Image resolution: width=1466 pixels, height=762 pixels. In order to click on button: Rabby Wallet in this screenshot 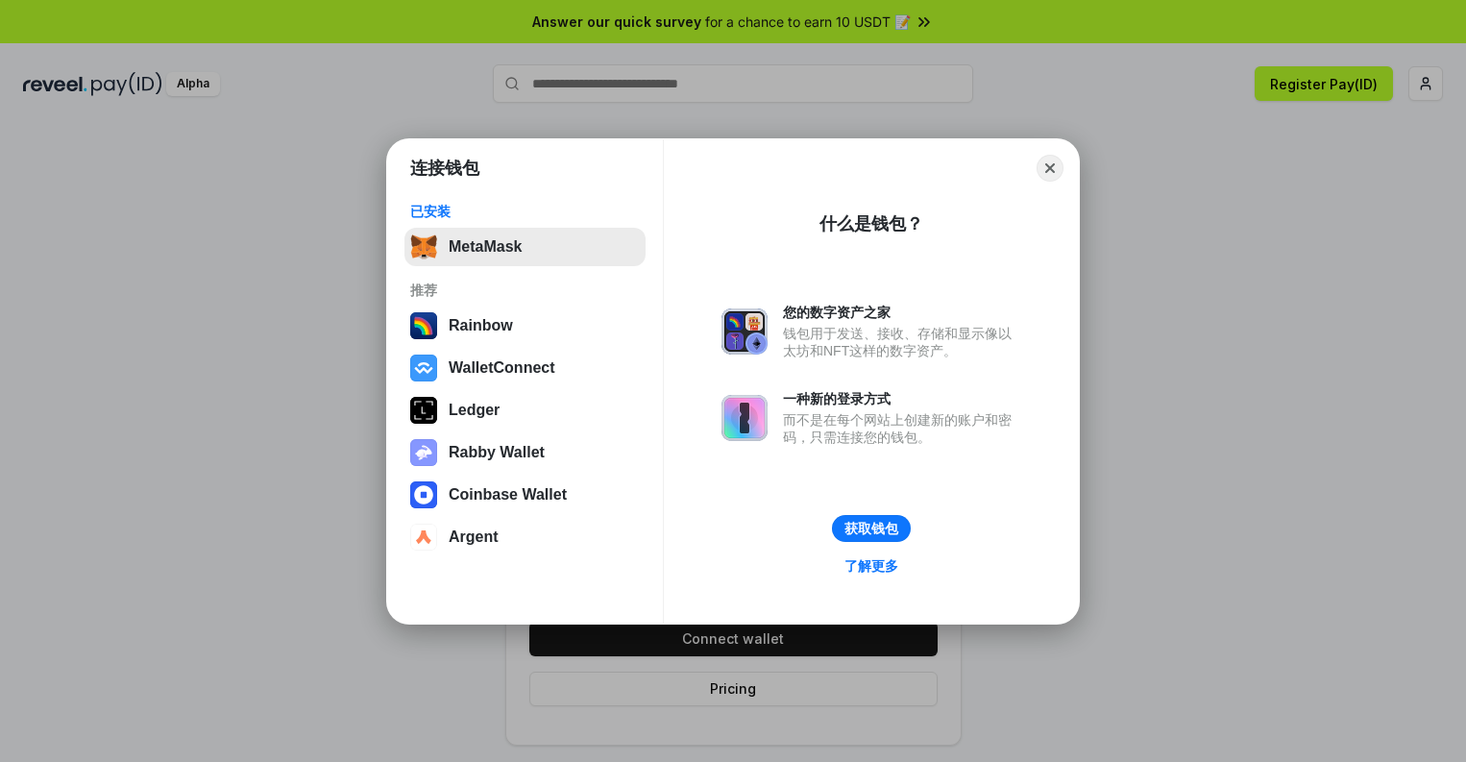, I will do `click(524, 452)`.